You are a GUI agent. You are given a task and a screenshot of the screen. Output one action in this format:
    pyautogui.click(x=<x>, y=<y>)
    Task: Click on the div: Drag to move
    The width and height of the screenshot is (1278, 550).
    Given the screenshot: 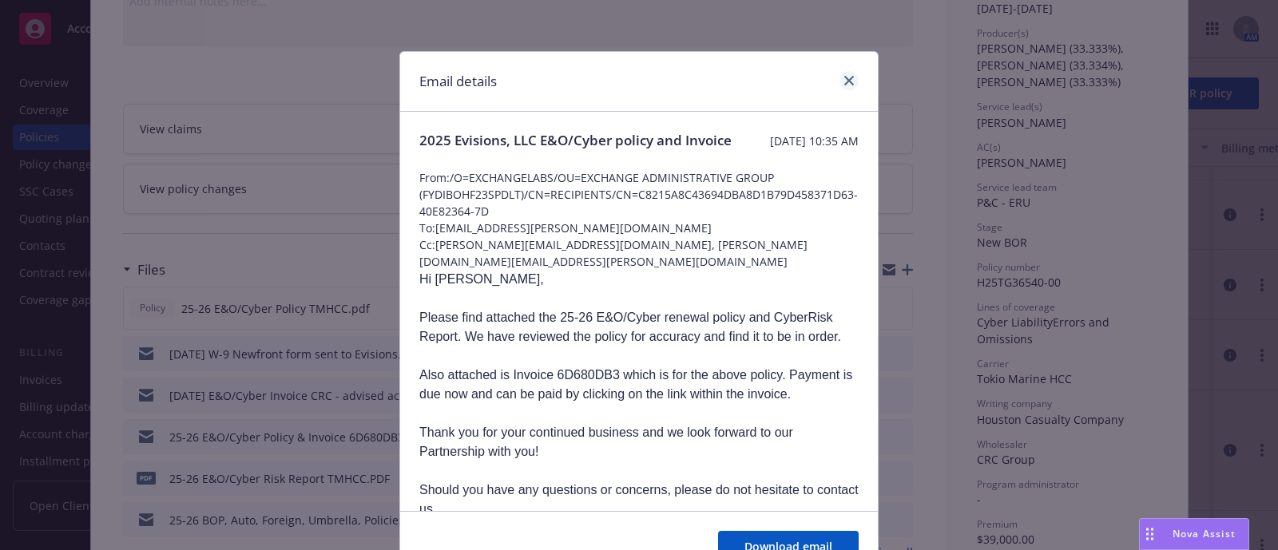 What is the action you would take?
    pyautogui.click(x=1150, y=535)
    